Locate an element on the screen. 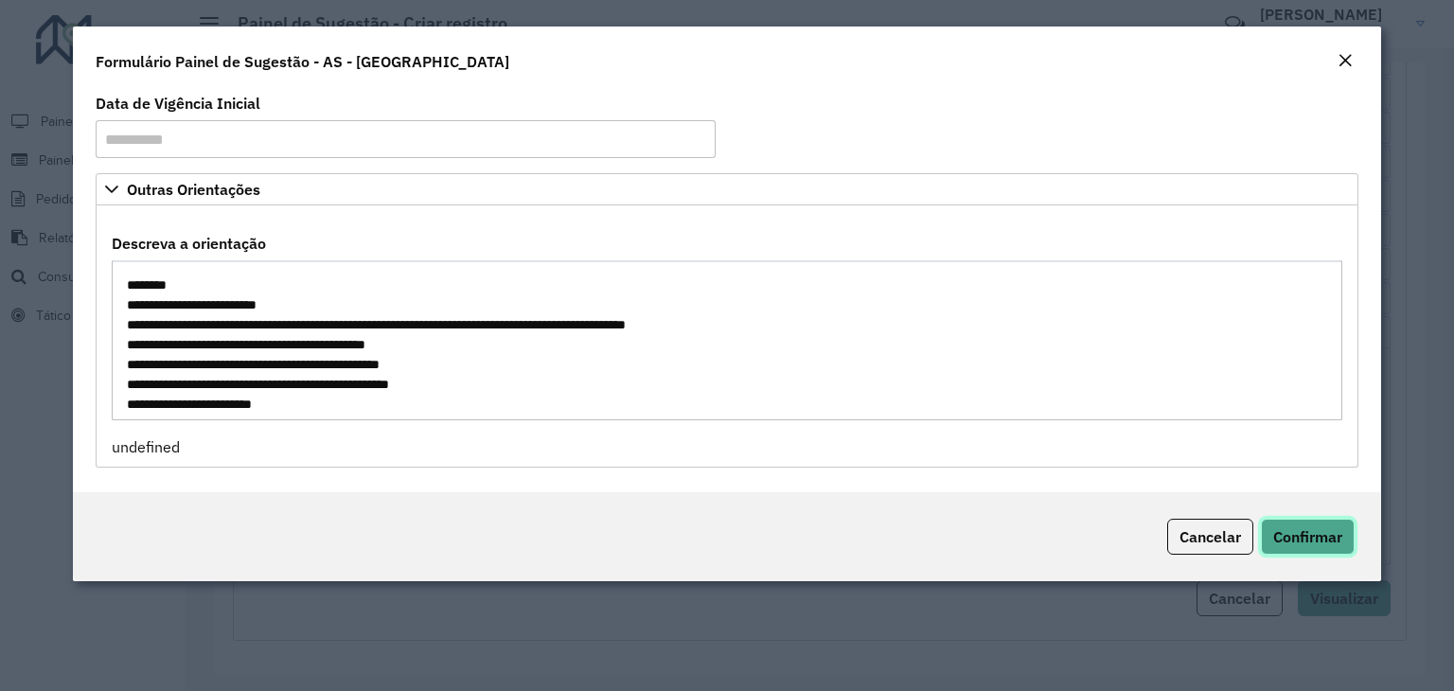  button: Confirmar is located at coordinates (1307, 537).